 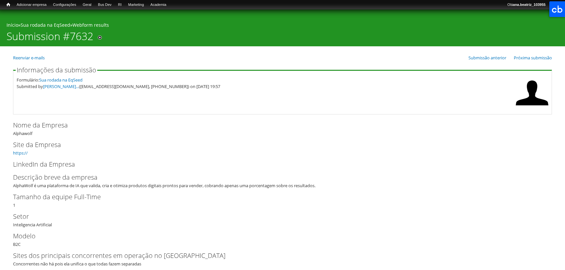 What do you see at coordinates (277, 164) in the screenshot?
I see `label: LinkedIn da Empresa` at bounding box center [277, 164].